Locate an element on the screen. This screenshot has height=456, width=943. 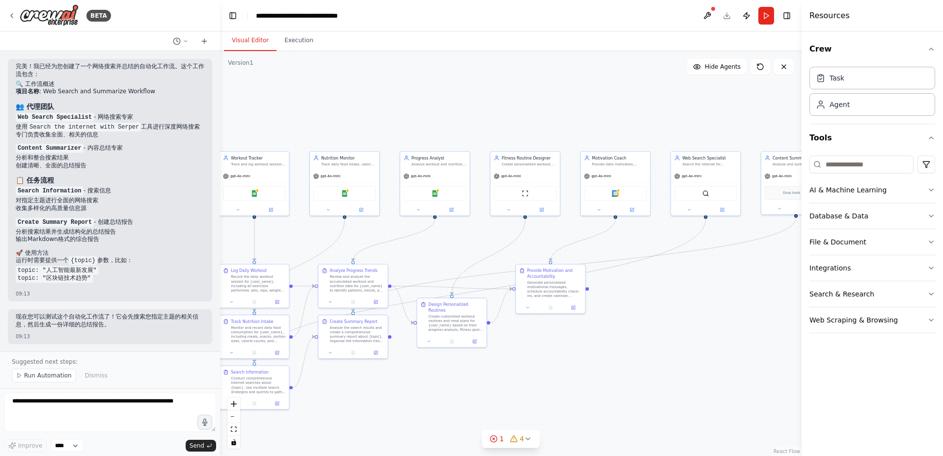
img: SerperDevTool is located at coordinates (706, 193).